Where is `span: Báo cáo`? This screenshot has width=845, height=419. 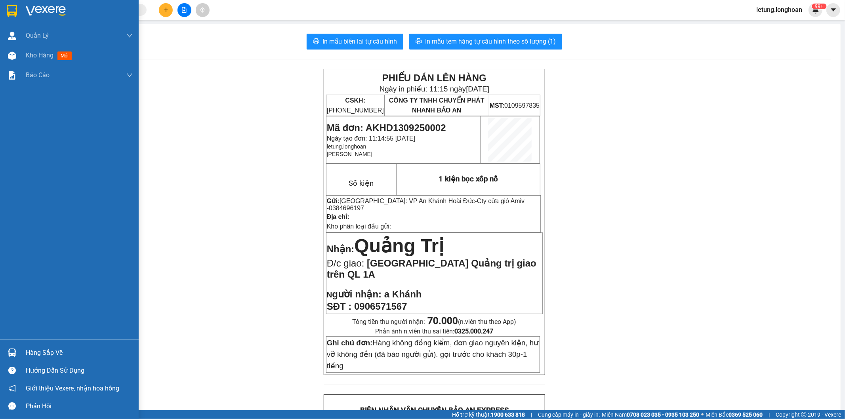 span: Báo cáo is located at coordinates (38, 75).